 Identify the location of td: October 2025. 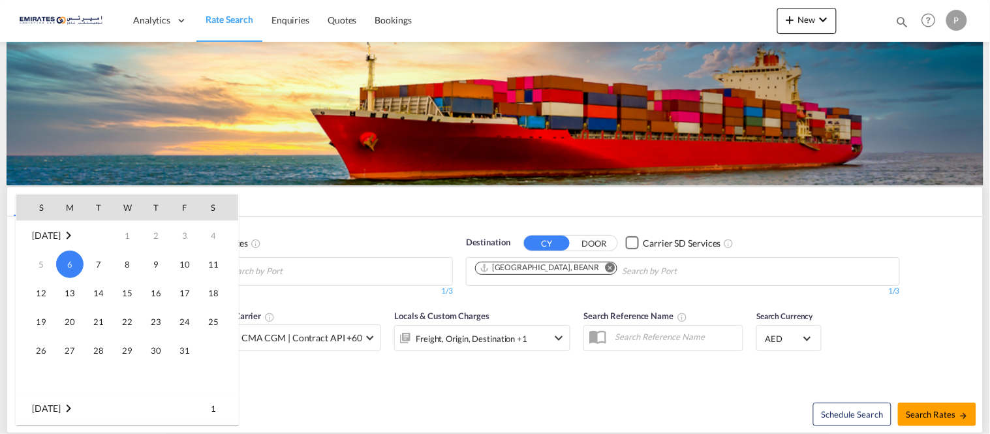
(65, 236).